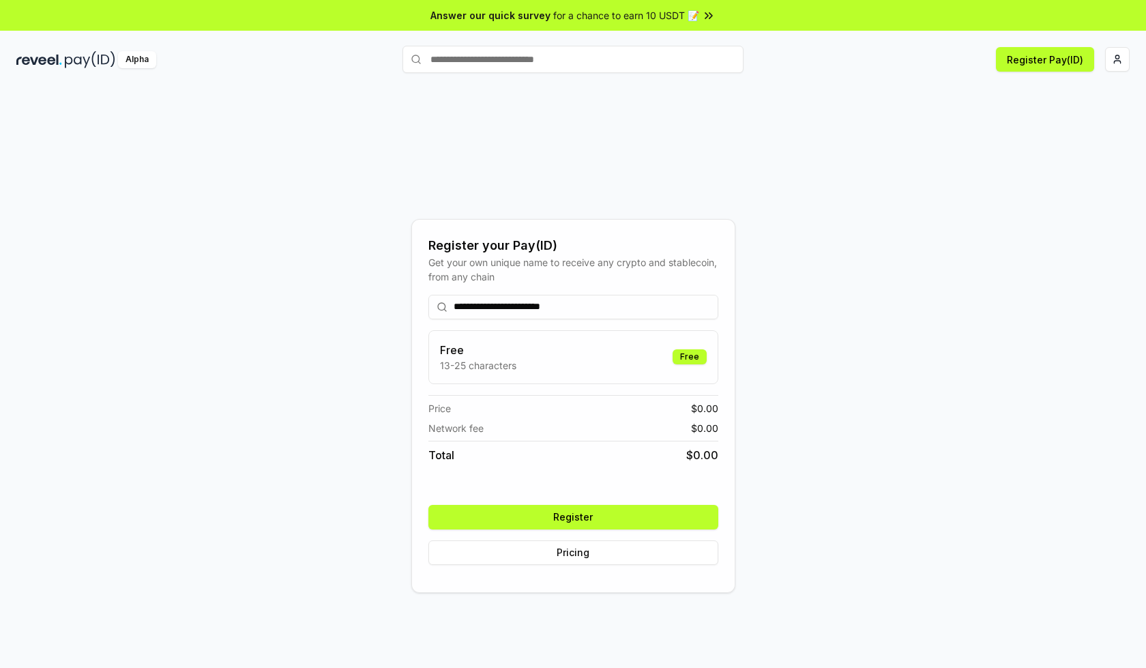  Describe the element at coordinates (490, 15) in the screenshot. I see `span: Answer our quick survey` at that location.